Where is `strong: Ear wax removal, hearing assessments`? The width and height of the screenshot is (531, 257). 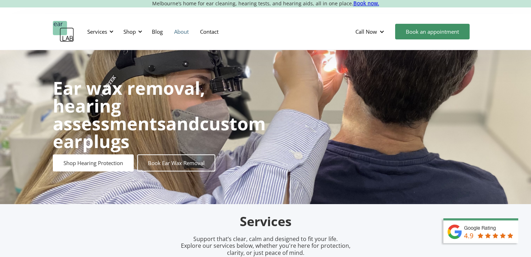
strong: Ear wax removal, hearing assessments is located at coordinates (129, 106).